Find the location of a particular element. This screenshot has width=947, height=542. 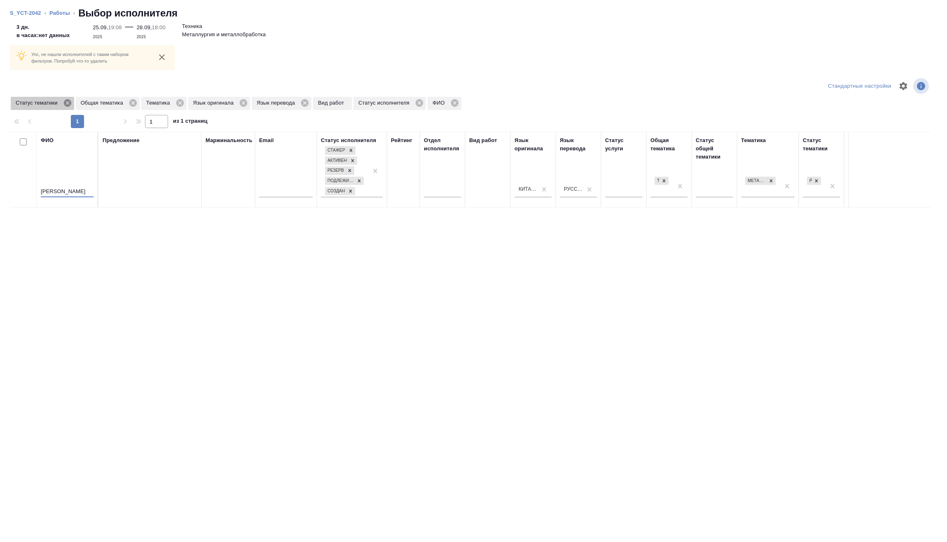

div: Статус общей тематики is located at coordinates (714, 149).